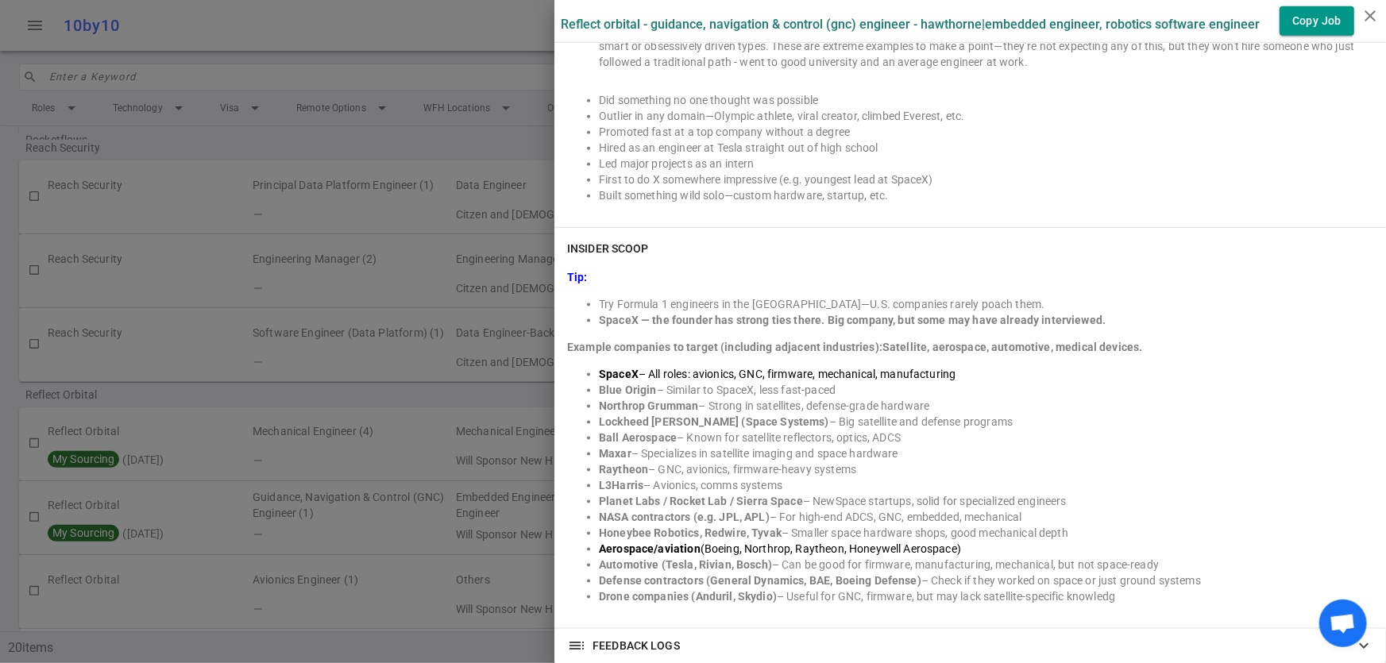 The image size is (1386, 663). Describe the element at coordinates (831, 549) in the screenshot. I see `span: (Boeing, Northrop, Raytheon, Honeywell Aerospace)` at that location.